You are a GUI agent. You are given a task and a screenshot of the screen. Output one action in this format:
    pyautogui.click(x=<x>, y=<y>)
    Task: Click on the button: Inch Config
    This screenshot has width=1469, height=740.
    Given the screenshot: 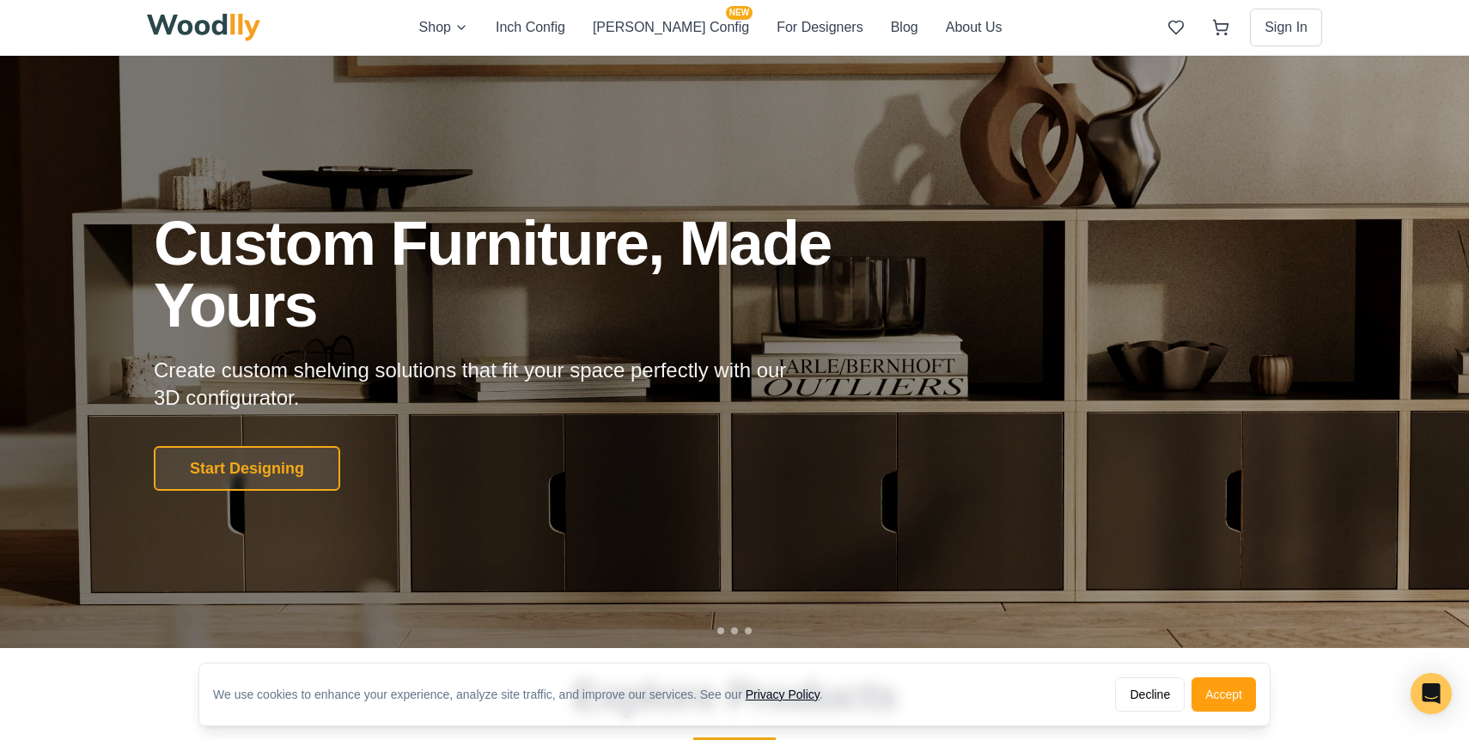 What is the action you would take?
    pyautogui.click(x=530, y=27)
    